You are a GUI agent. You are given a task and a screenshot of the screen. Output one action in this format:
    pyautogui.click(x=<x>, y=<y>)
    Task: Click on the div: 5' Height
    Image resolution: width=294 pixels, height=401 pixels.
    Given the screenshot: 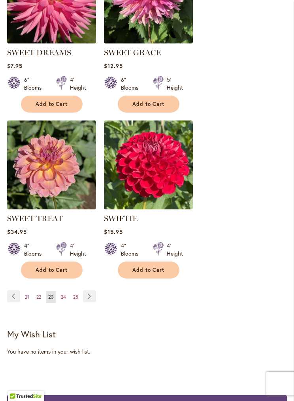 What is the action you would take?
    pyautogui.click(x=174, y=84)
    